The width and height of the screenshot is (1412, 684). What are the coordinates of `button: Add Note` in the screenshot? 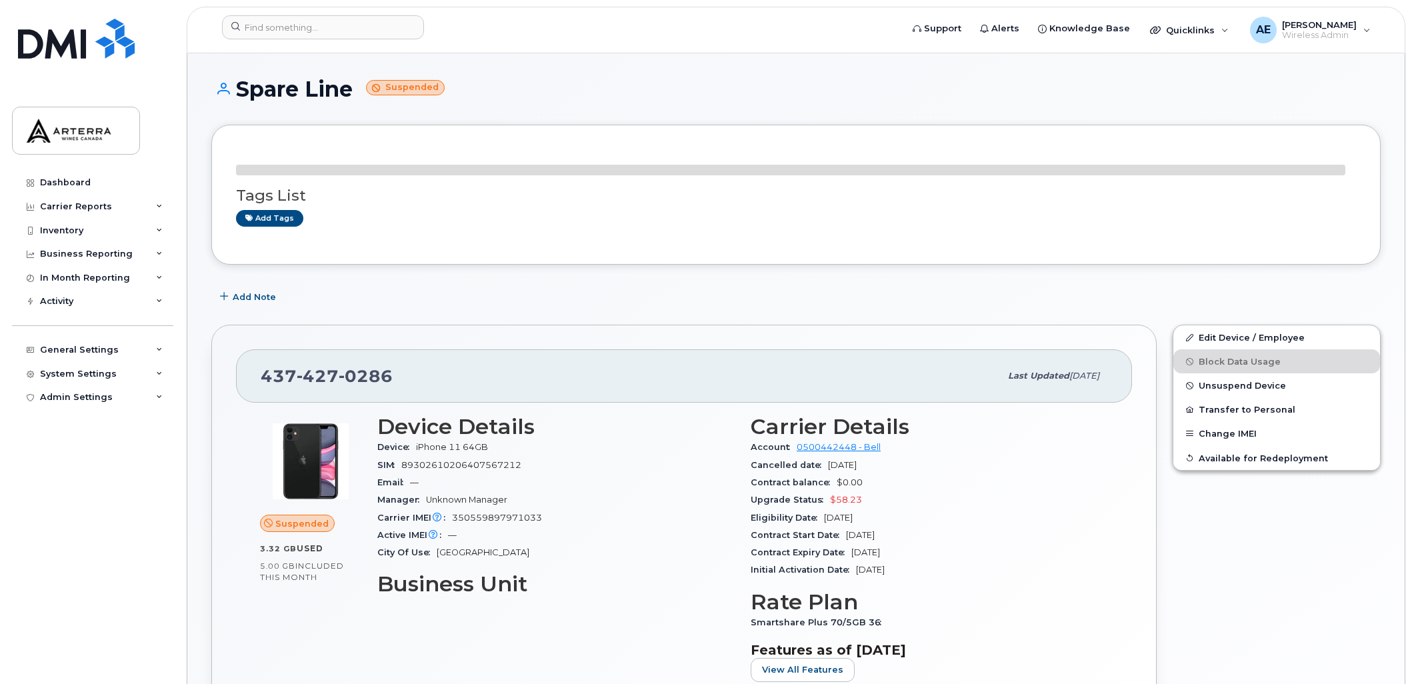 It's located at (249, 297).